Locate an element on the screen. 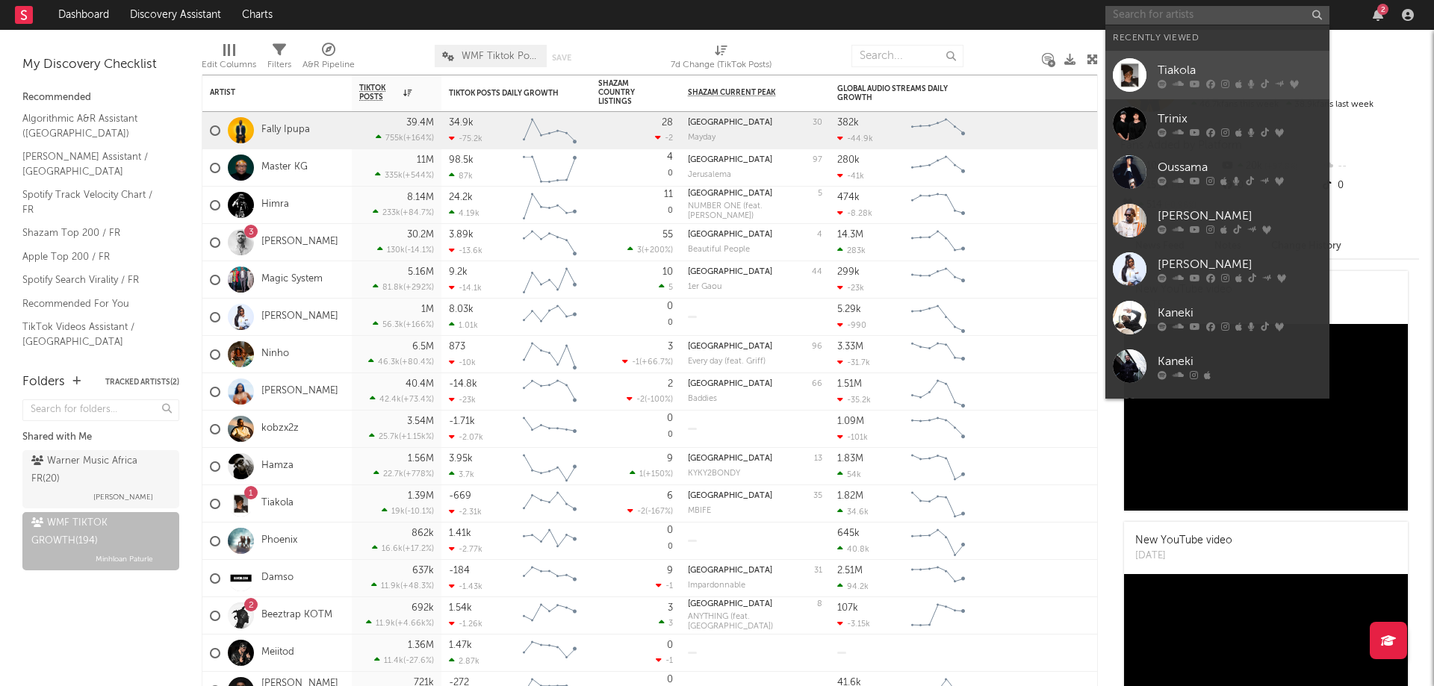  div: 30.2M is located at coordinates (420, 234).